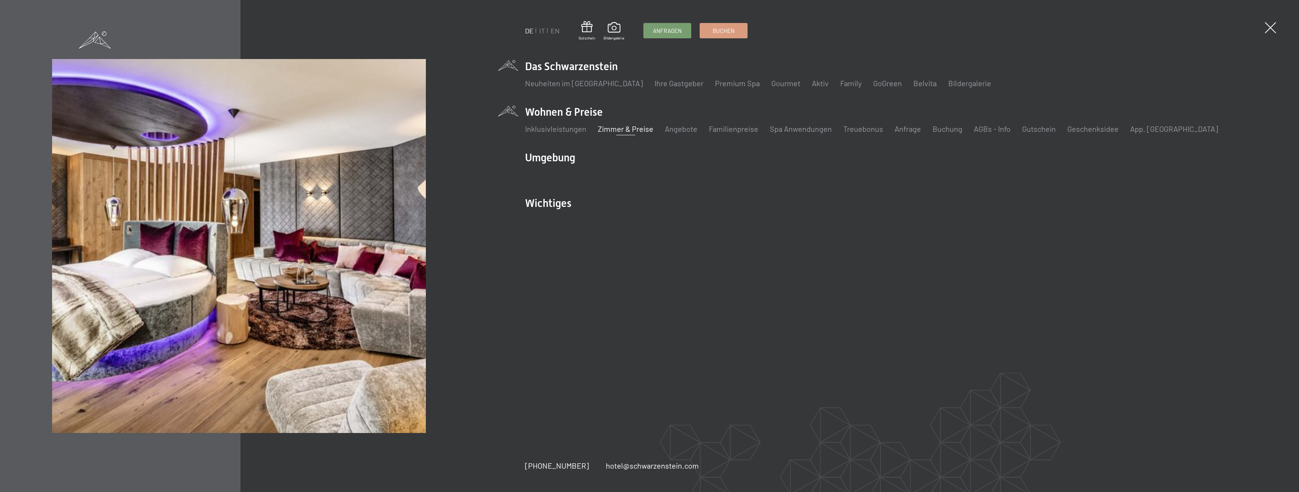 This screenshot has height=492, width=1299. I want to click on img: Wellnesshotel Südtirol SCHWARZENSTEIN - Wellnessurlaub in den Alpen, Wandern und Wellness, so click(239, 246).